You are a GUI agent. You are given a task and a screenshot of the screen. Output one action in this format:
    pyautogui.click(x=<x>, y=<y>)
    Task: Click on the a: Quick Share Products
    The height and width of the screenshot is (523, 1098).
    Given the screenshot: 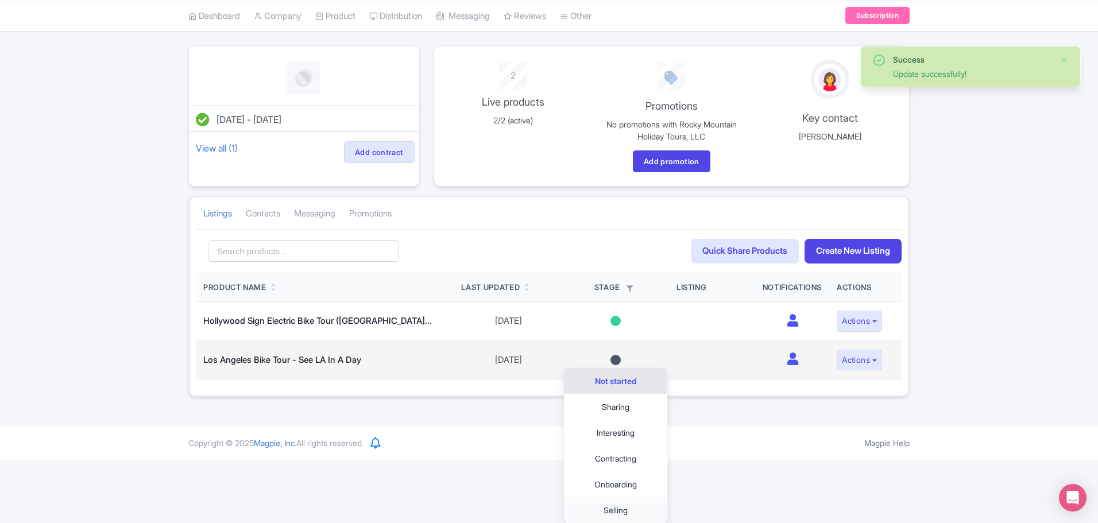 What is the action you would take?
    pyautogui.click(x=745, y=251)
    